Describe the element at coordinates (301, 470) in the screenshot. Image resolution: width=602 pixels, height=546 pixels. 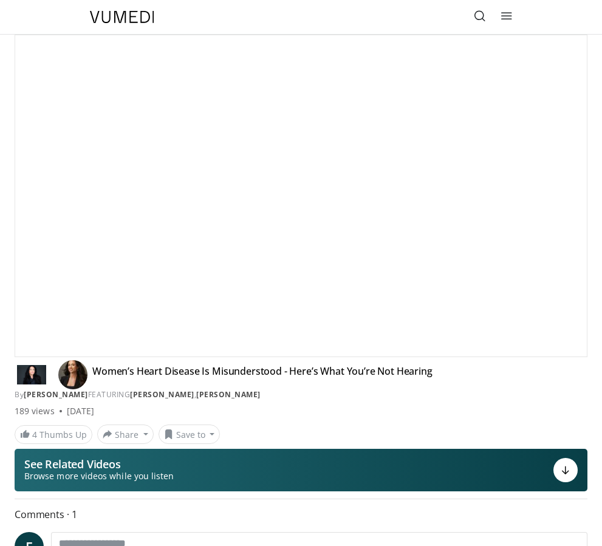
I see `button: See Related Videos Browse more videos while you listen` at that location.